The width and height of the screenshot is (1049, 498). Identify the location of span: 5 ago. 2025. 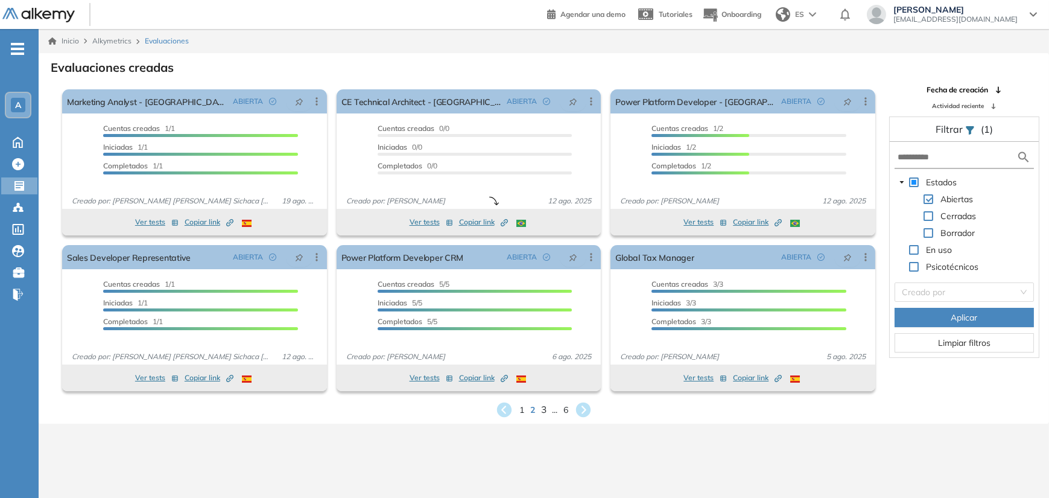
(846, 357).